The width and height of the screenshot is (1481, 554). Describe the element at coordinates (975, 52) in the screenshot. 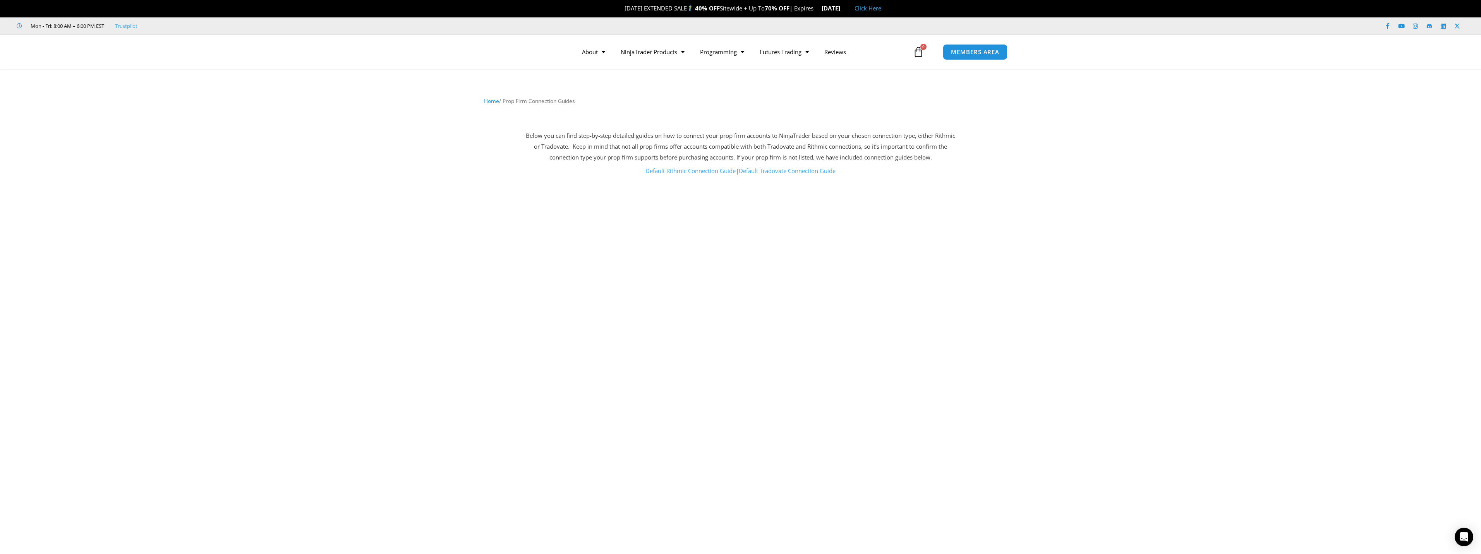

I see `span: MEMBERS AREA` at that location.